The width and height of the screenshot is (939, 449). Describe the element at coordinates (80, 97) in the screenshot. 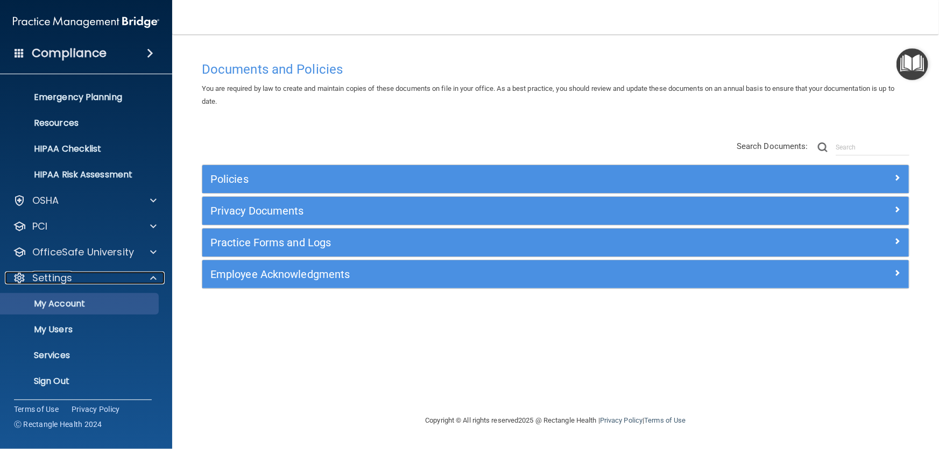

I see `p: Emergency Planning` at that location.